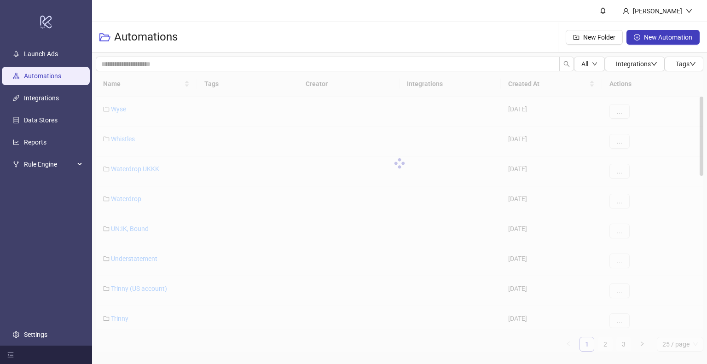  Describe the element at coordinates (35, 335) in the screenshot. I see `a: Settings` at that location.